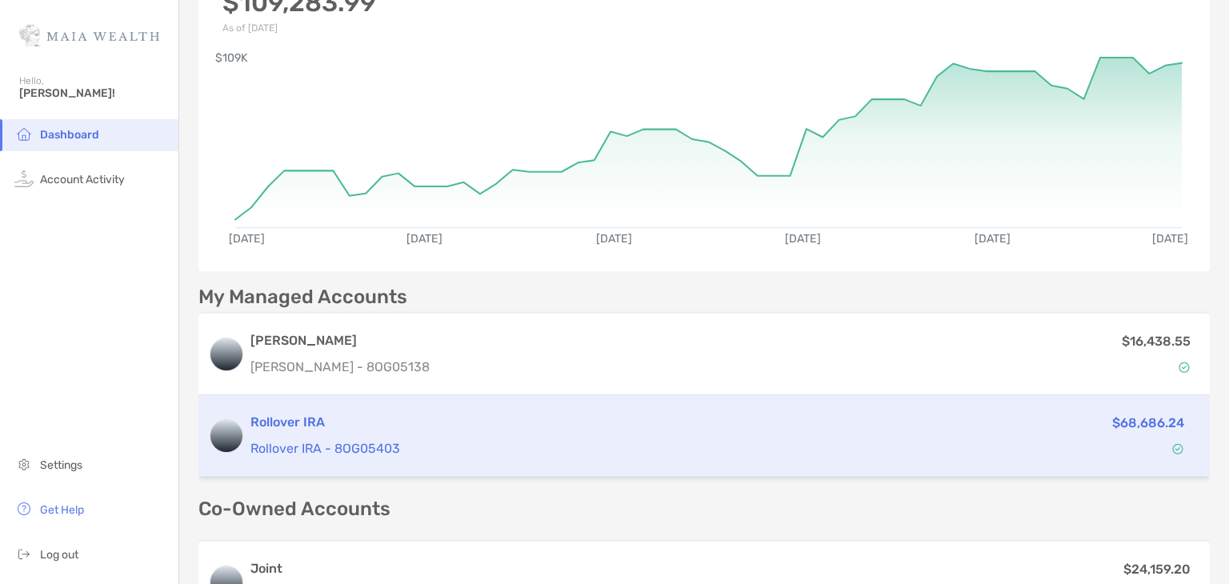  Describe the element at coordinates (704, 509) in the screenshot. I see `p: Co-Owned Accounts` at that location.